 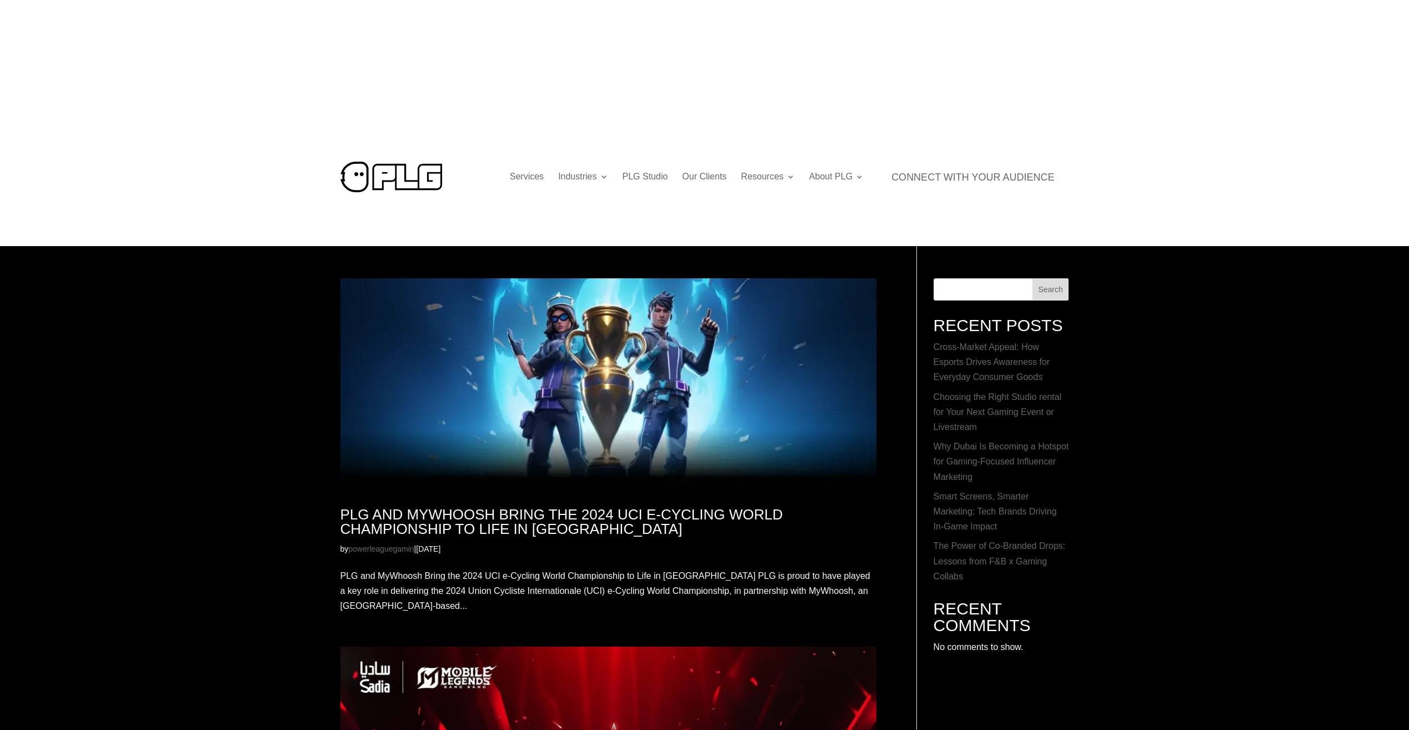 I want to click on a: Smart Screens, Smarter Marketing: Tech Brands Driving In-Game Impact, so click(x=995, y=511).